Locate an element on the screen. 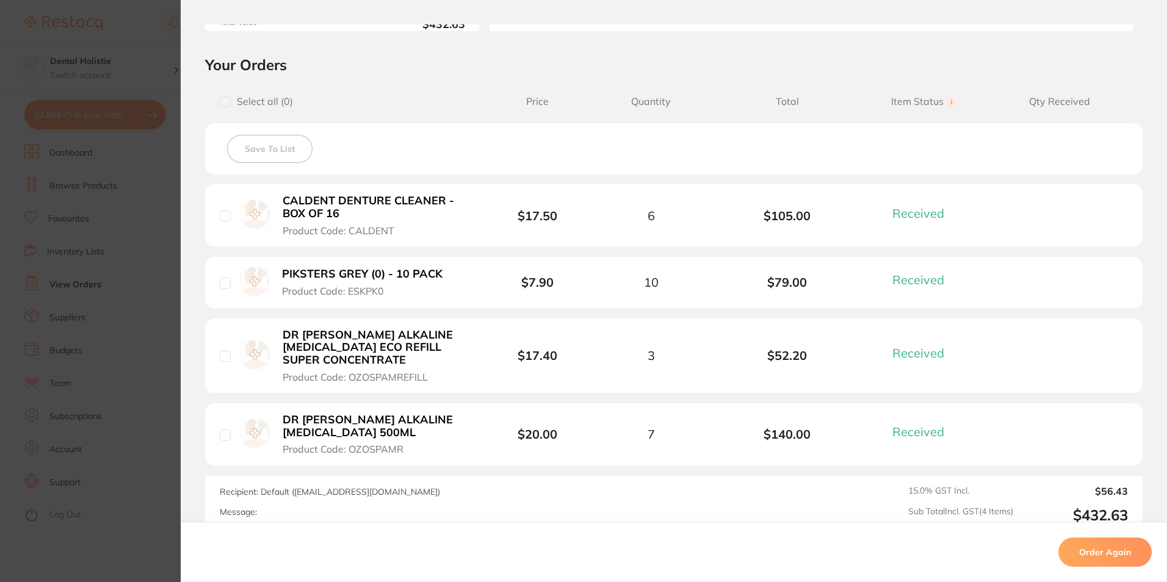 This screenshot has width=1167, height=582. button: PIKSTERS GREY (0) - 10 PACK Product Code: ESKPK0 is located at coordinates (367, 282).